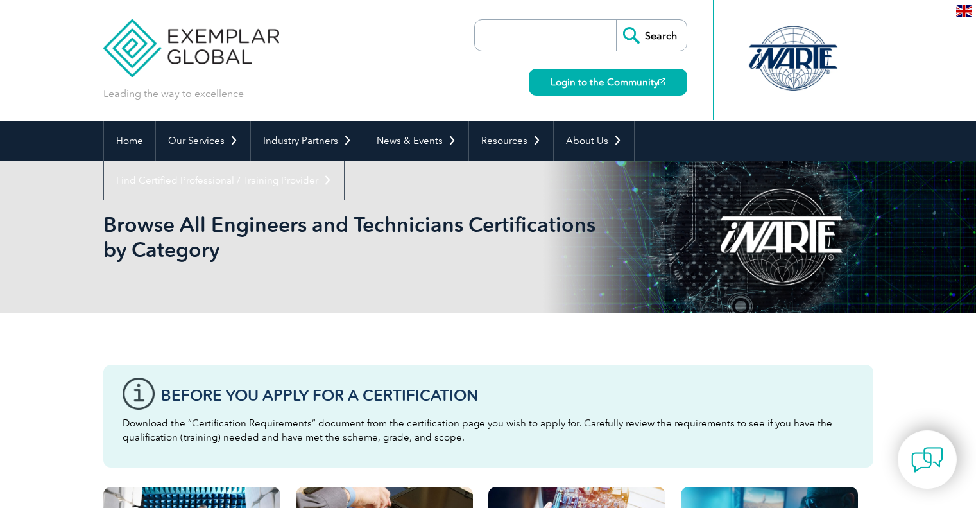  What do you see at coordinates (928, 460) in the screenshot?
I see `img: contact-chat.png` at bounding box center [928, 460].